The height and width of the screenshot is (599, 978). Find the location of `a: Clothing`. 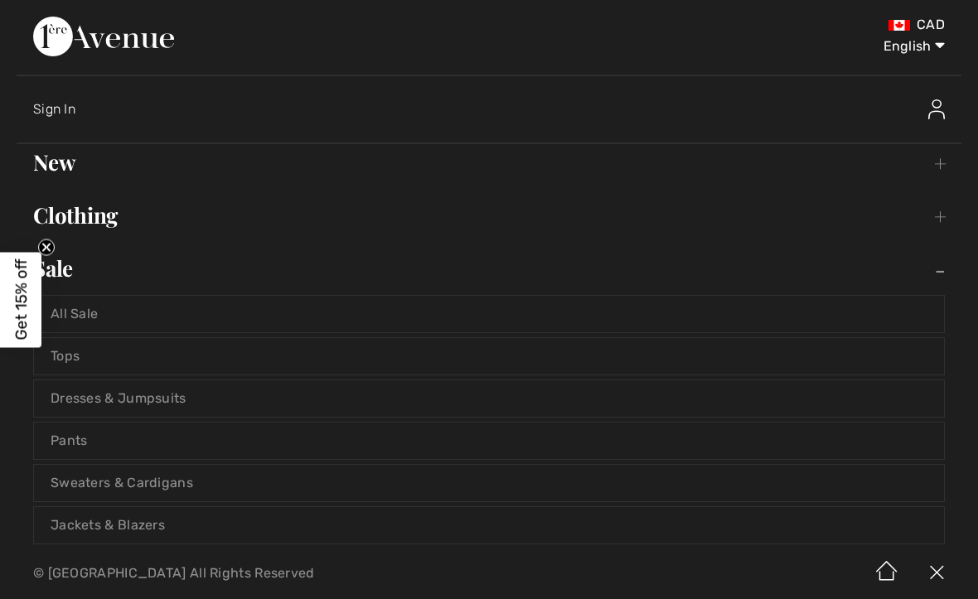

a: Clothing is located at coordinates (489, 215).